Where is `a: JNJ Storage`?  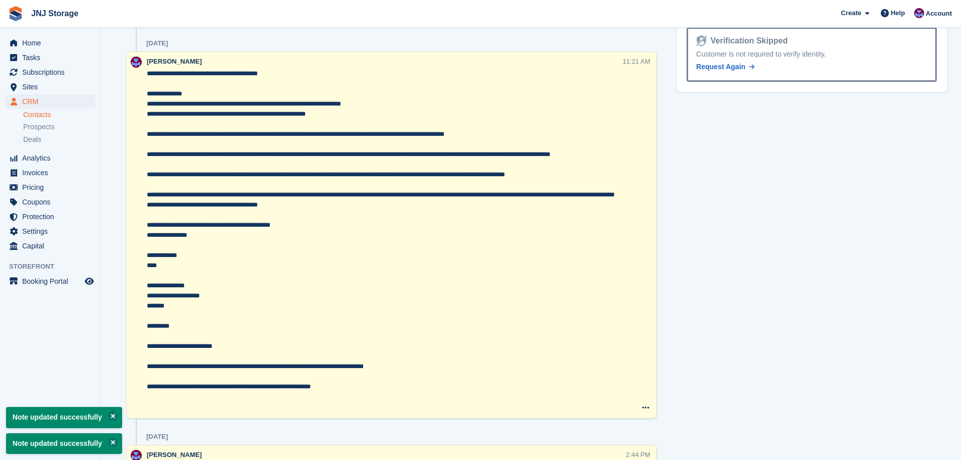
a: JNJ Storage is located at coordinates (54, 13).